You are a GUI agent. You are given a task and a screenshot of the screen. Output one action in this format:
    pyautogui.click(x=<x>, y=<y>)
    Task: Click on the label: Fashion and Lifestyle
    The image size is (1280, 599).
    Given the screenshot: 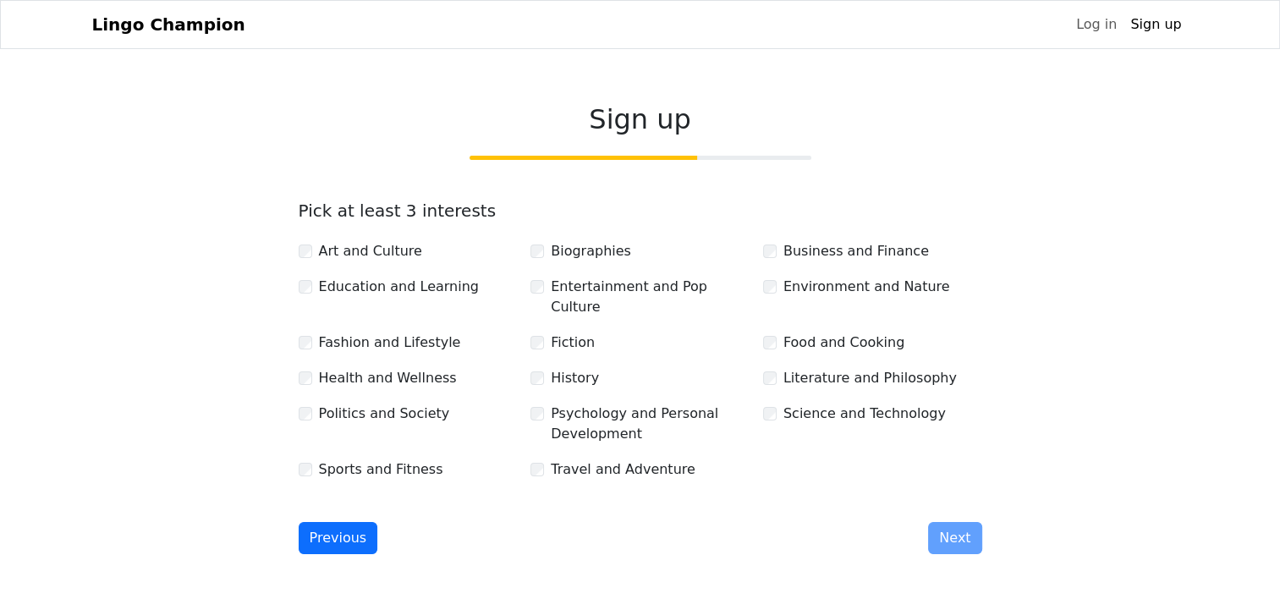 What is the action you would take?
    pyautogui.click(x=390, y=343)
    